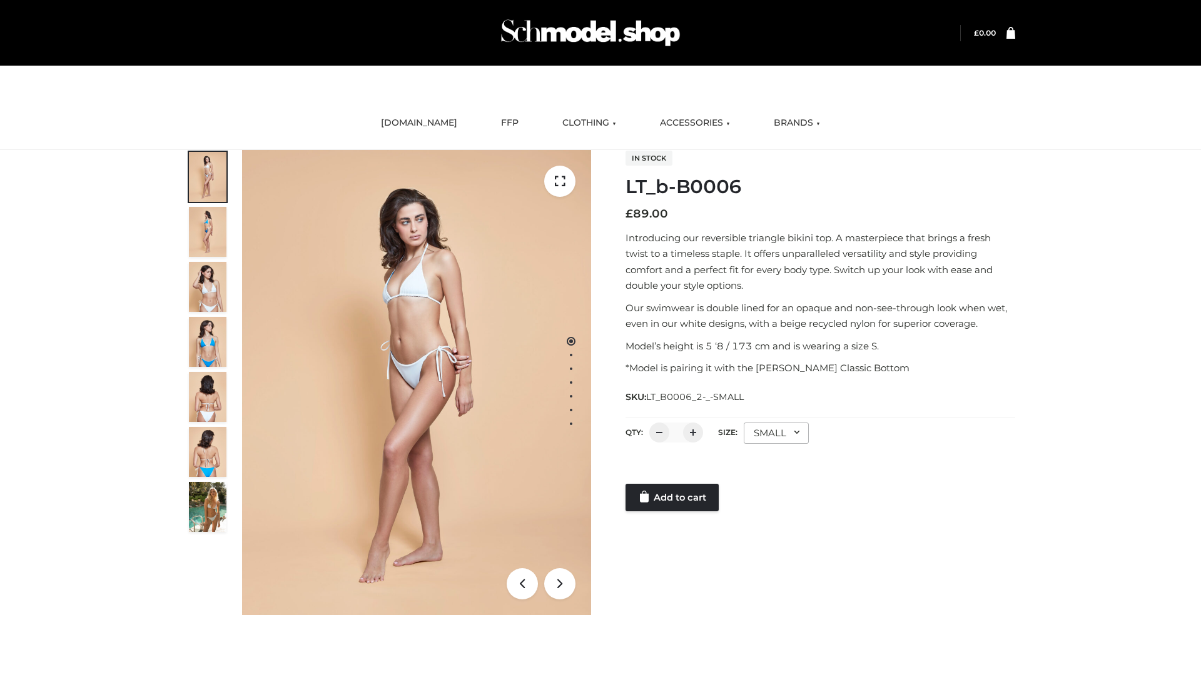  I want to click on img: Schmodel Admin 964, so click(590, 33).